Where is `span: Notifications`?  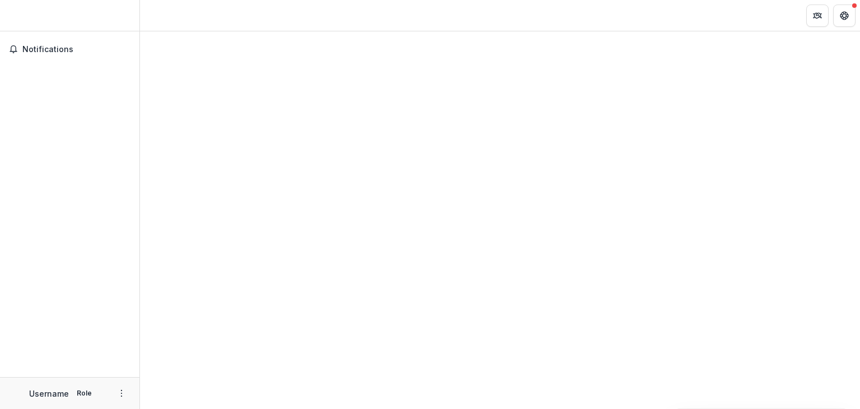
span: Notifications is located at coordinates (76, 49).